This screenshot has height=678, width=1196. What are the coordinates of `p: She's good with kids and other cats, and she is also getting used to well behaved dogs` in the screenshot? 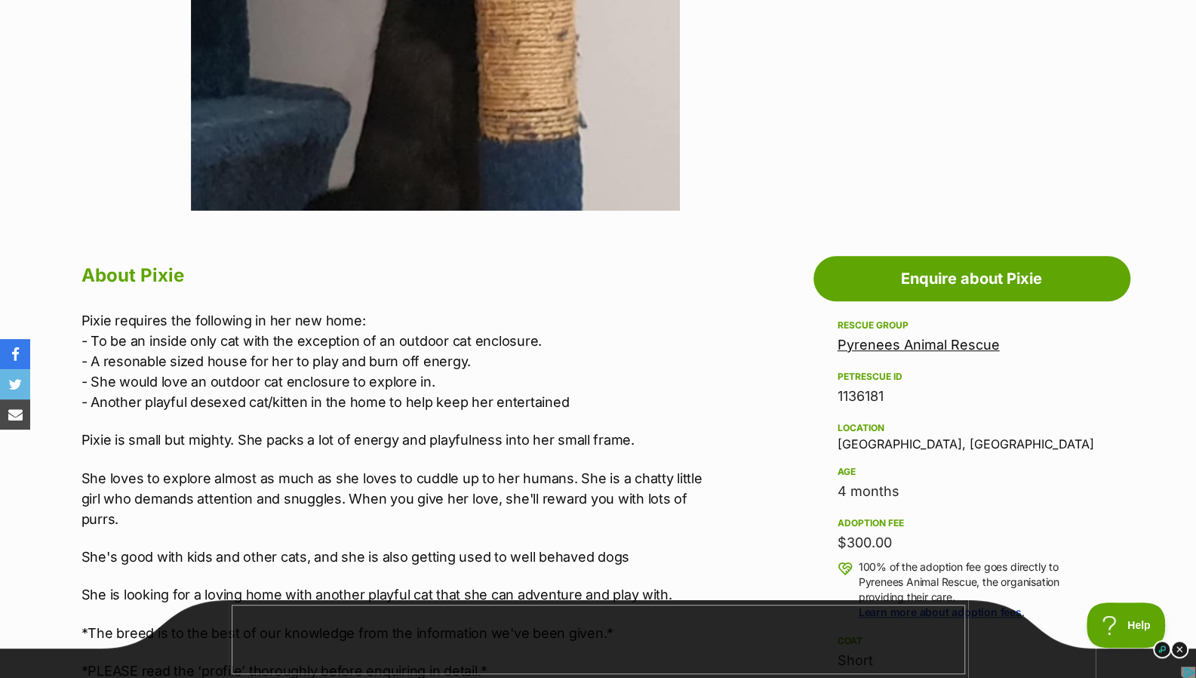 It's located at (393, 556).